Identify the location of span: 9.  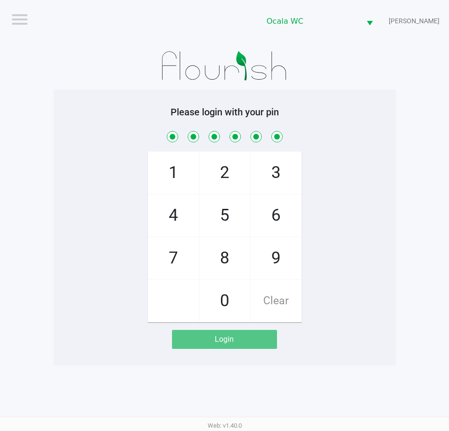
(276, 259).